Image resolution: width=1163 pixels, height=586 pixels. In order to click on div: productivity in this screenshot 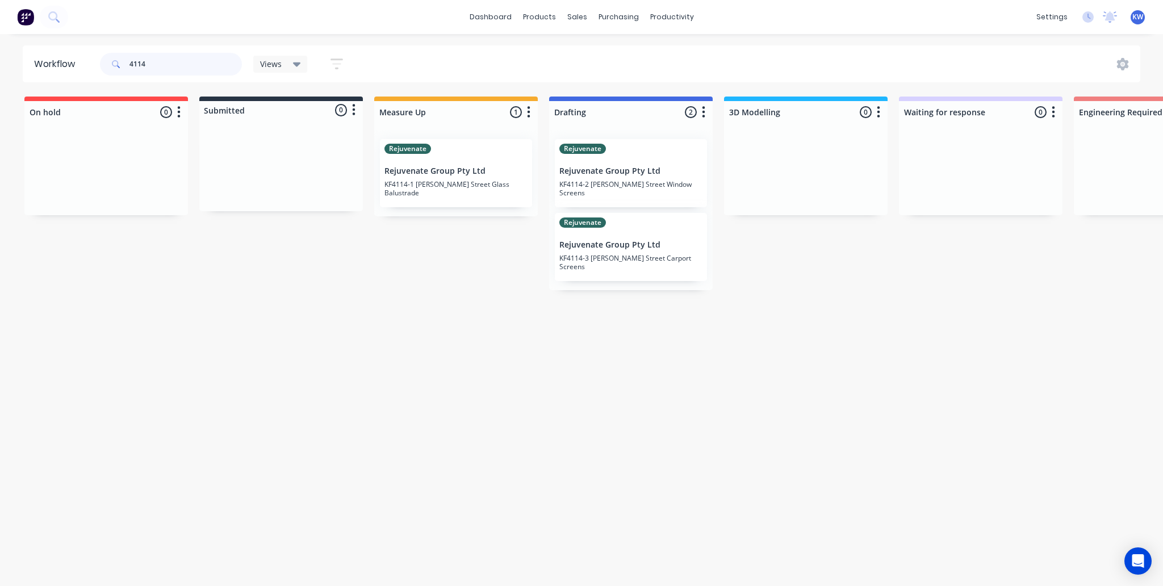, I will do `click(672, 17)`.